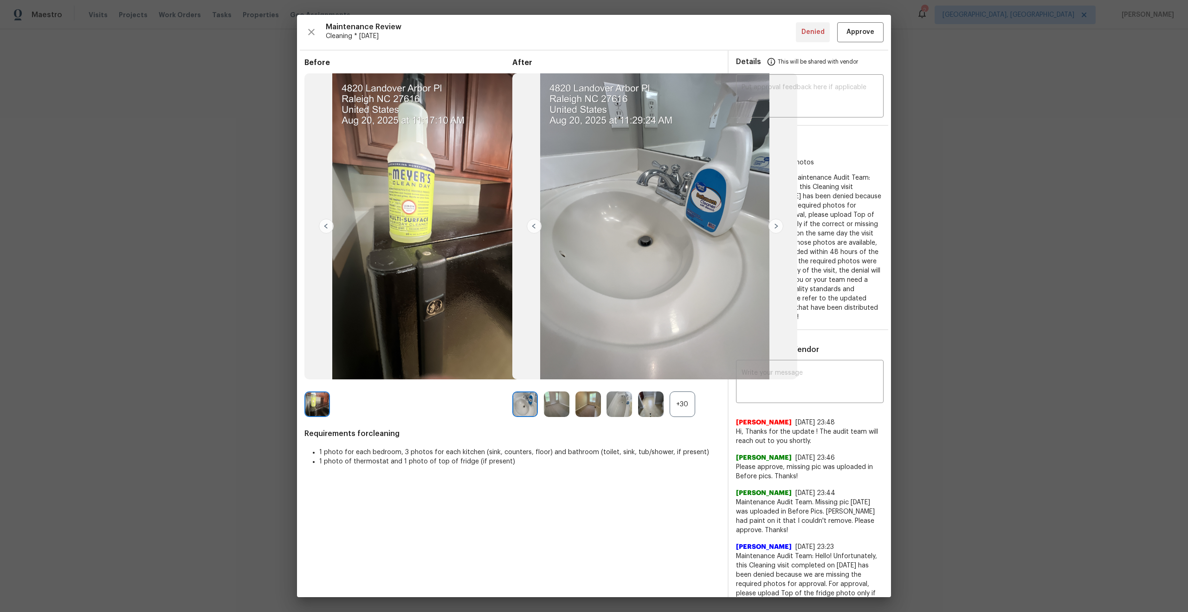 This screenshot has height=612, width=1188. Describe the element at coordinates (520, 452) in the screenshot. I see `li: 1 photo for each bedroom, 3 photos for each kitchen (sink, counters, floor) and bathroom (toilet,...` at that location.